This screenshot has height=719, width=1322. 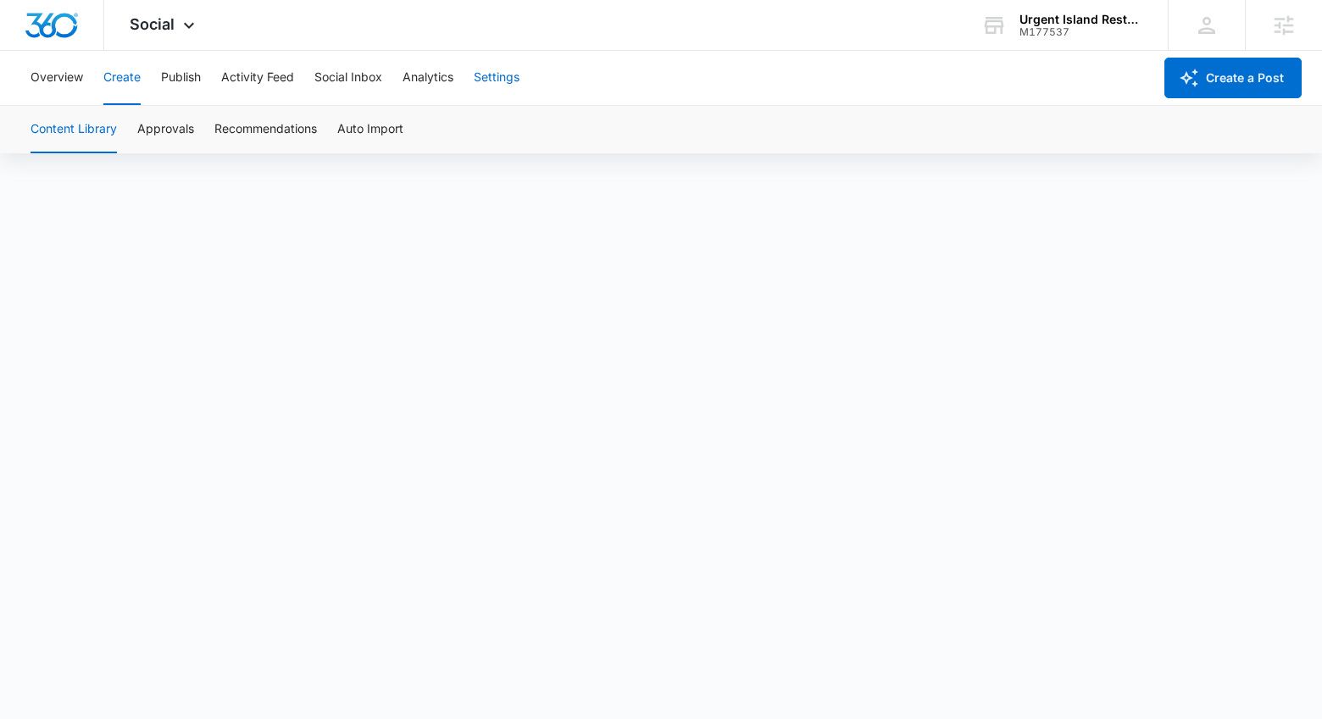 I want to click on div: account id, so click(x=1081, y=32).